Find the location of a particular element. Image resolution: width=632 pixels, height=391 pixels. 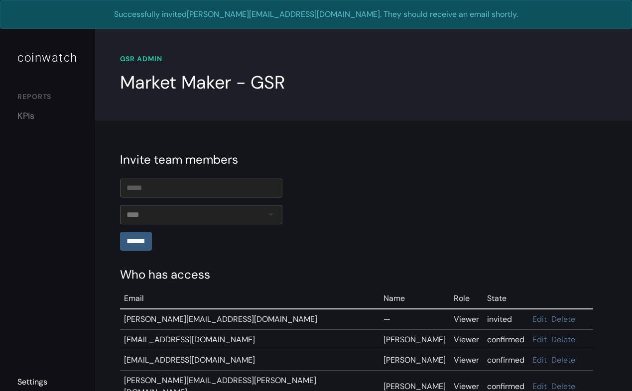

td: Email is located at coordinates (249, 299).